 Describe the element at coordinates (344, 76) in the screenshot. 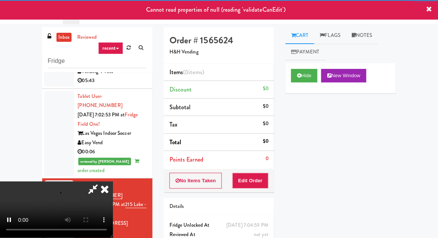

I see `button: New Window` at that location.